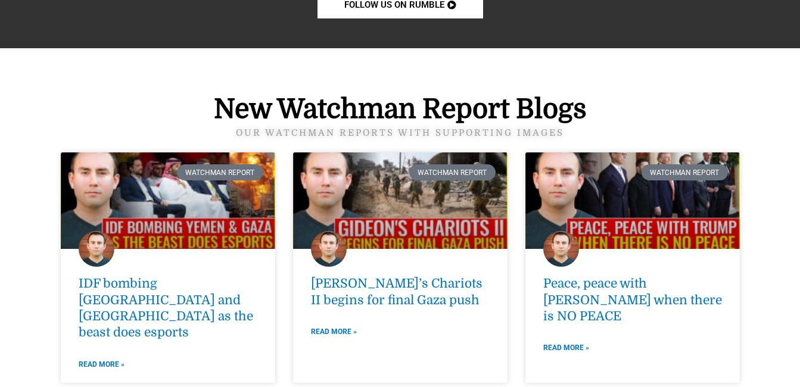 This screenshot has height=387, width=800. I want to click on span: FOLLOW US ON RUMBLE, so click(395, 5).